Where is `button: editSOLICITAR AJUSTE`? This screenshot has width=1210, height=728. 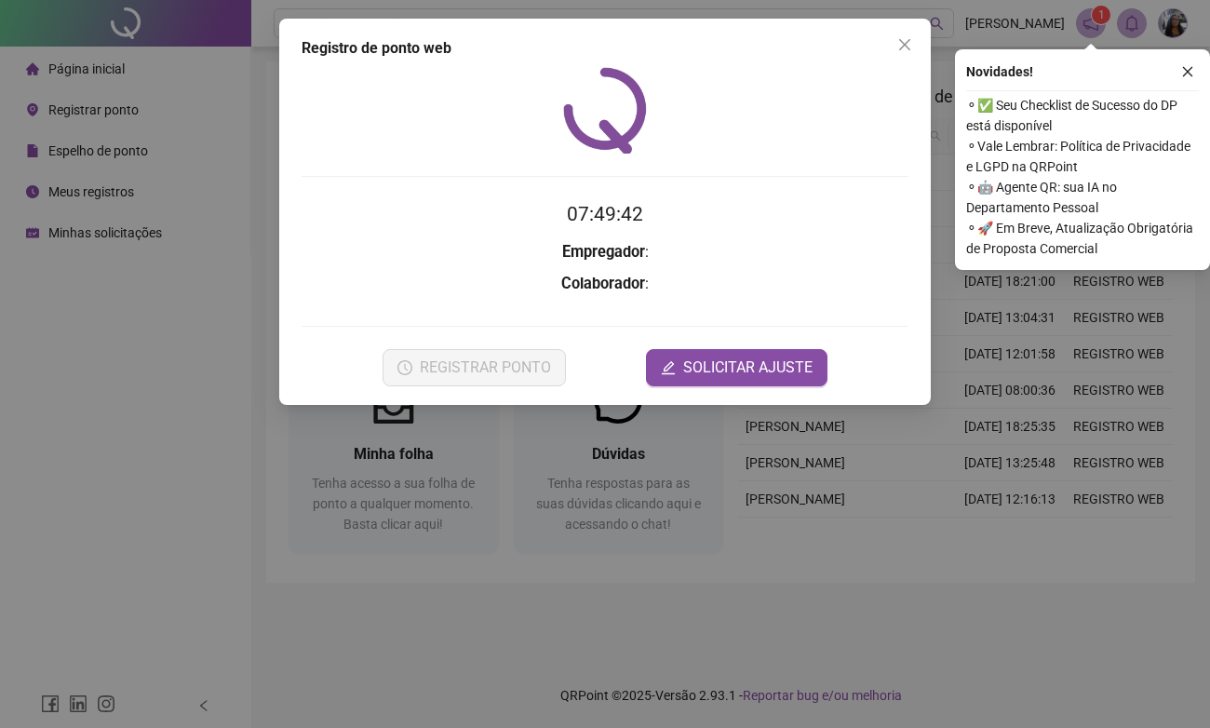
button: editSOLICITAR AJUSTE is located at coordinates (736, 368).